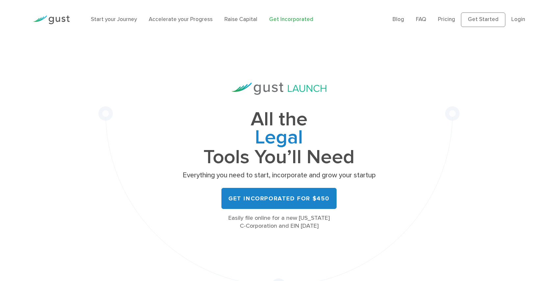 This screenshot has height=281, width=558. Describe the element at coordinates (279, 199) in the screenshot. I see `a: Get Incorporated for $450` at that location.